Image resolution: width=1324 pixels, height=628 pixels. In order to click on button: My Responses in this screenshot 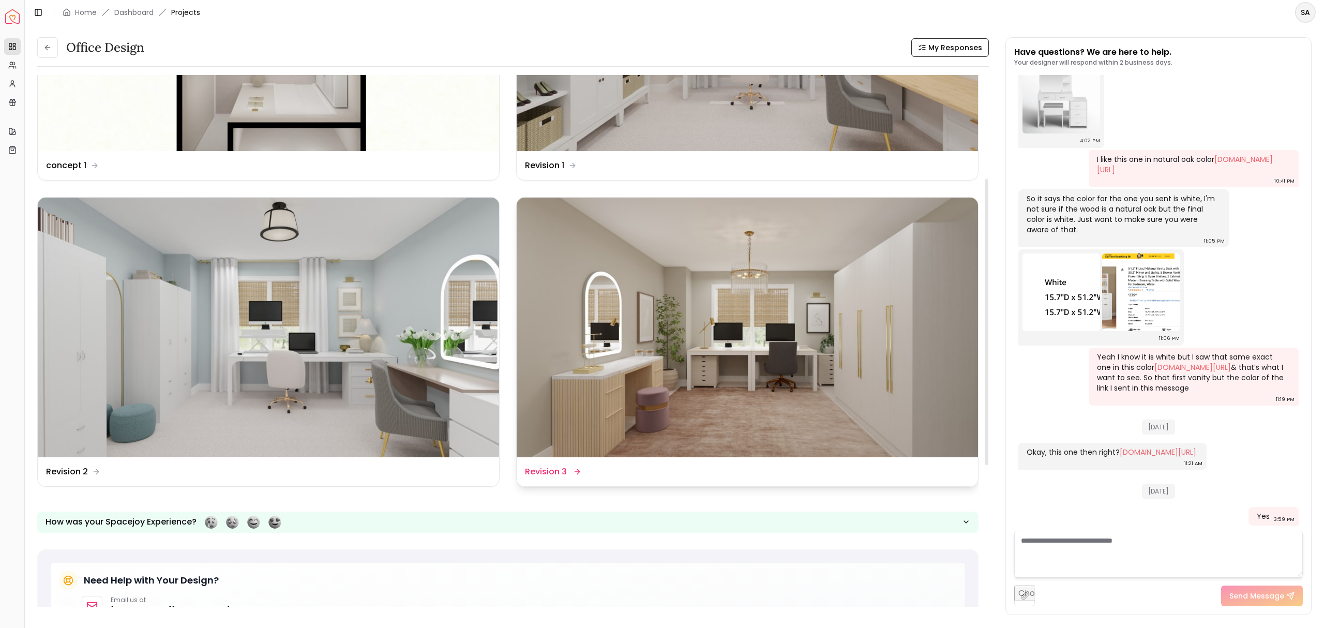, I will do `click(950, 48)`.